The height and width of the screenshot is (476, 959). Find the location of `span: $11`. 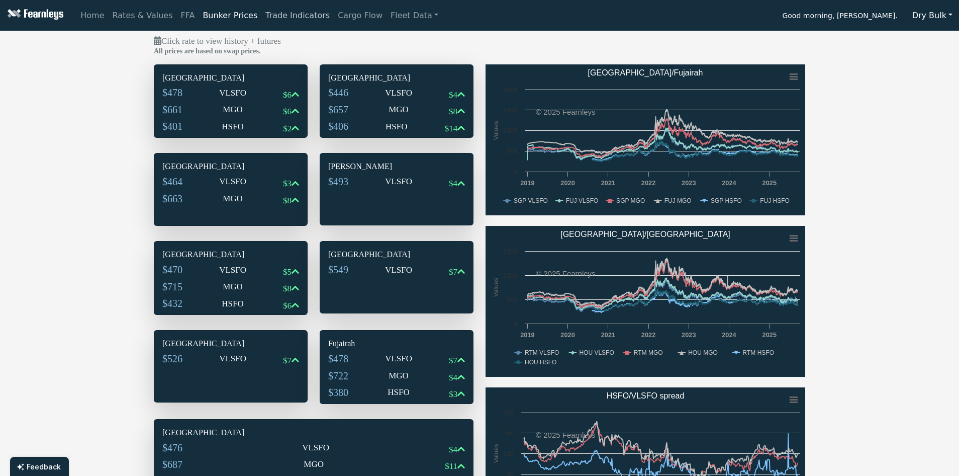

span: $11 is located at coordinates (451, 465).